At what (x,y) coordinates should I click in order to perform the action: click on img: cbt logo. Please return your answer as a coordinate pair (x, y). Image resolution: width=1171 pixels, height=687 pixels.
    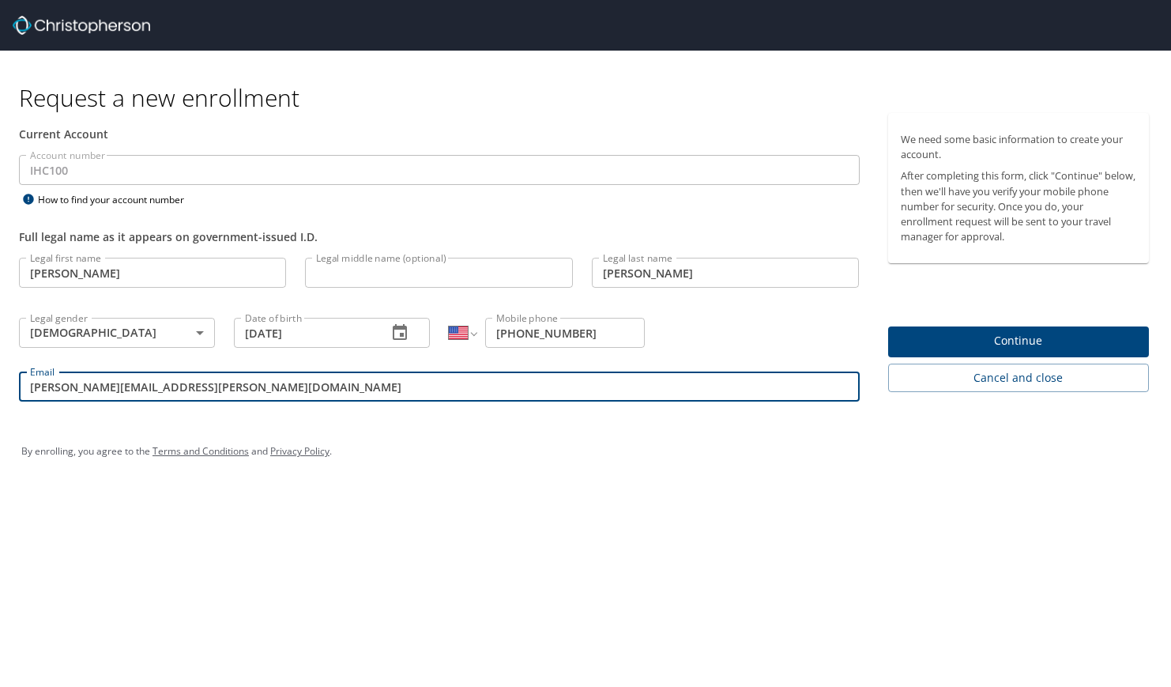
    Looking at the image, I should click on (81, 25).